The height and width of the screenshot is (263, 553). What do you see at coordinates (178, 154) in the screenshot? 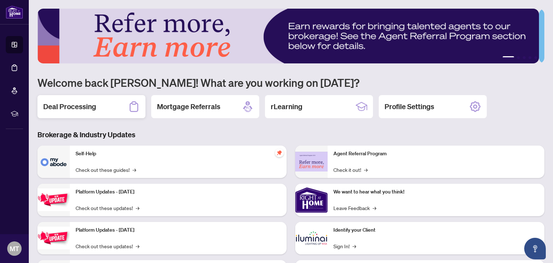
I see `p: Self-Help` at bounding box center [178, 154].